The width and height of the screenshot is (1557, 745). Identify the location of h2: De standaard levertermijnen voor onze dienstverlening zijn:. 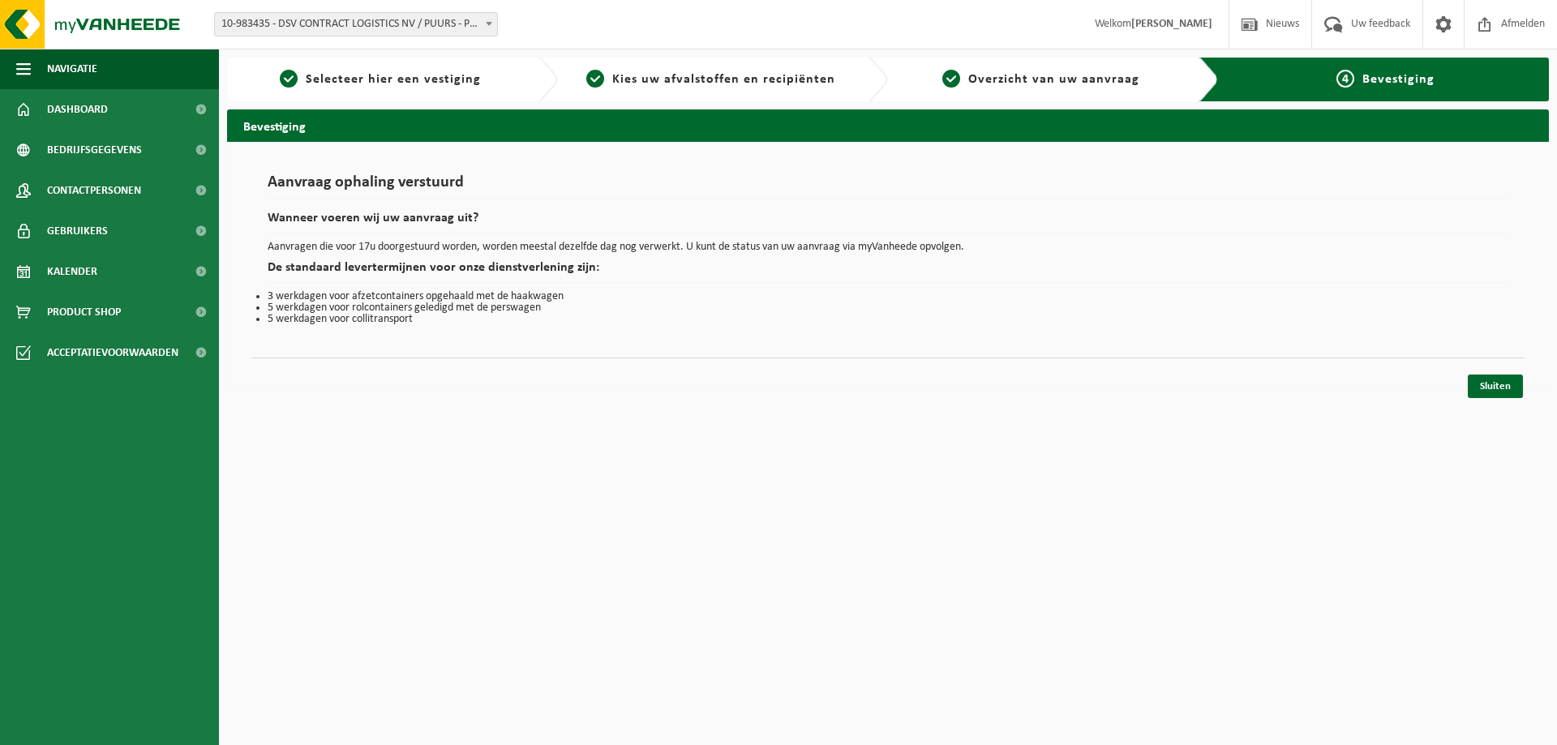
(888, 272).